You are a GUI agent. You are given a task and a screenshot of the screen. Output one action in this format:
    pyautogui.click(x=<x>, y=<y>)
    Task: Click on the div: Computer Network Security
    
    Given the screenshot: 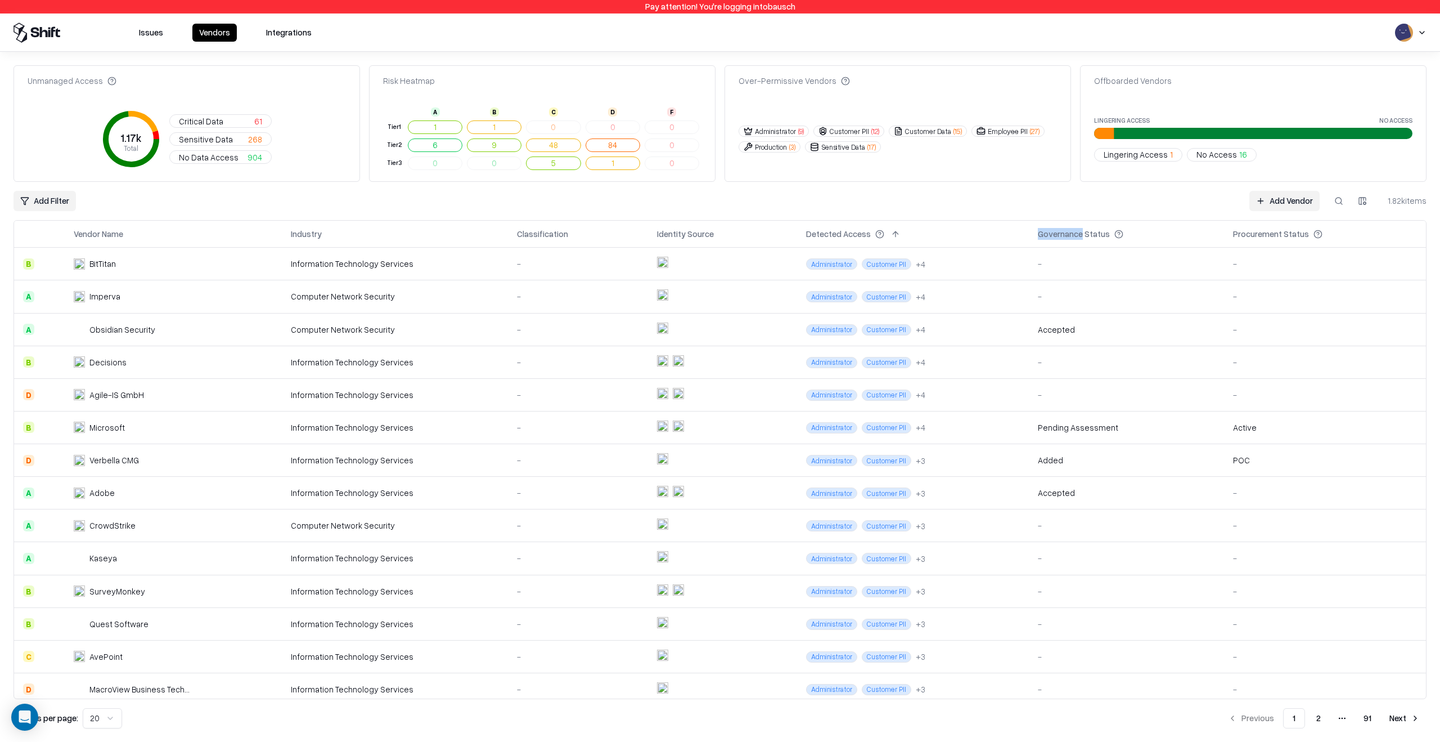 What is the action you would take?
    pyautogui.click(x=395, y=329)
    